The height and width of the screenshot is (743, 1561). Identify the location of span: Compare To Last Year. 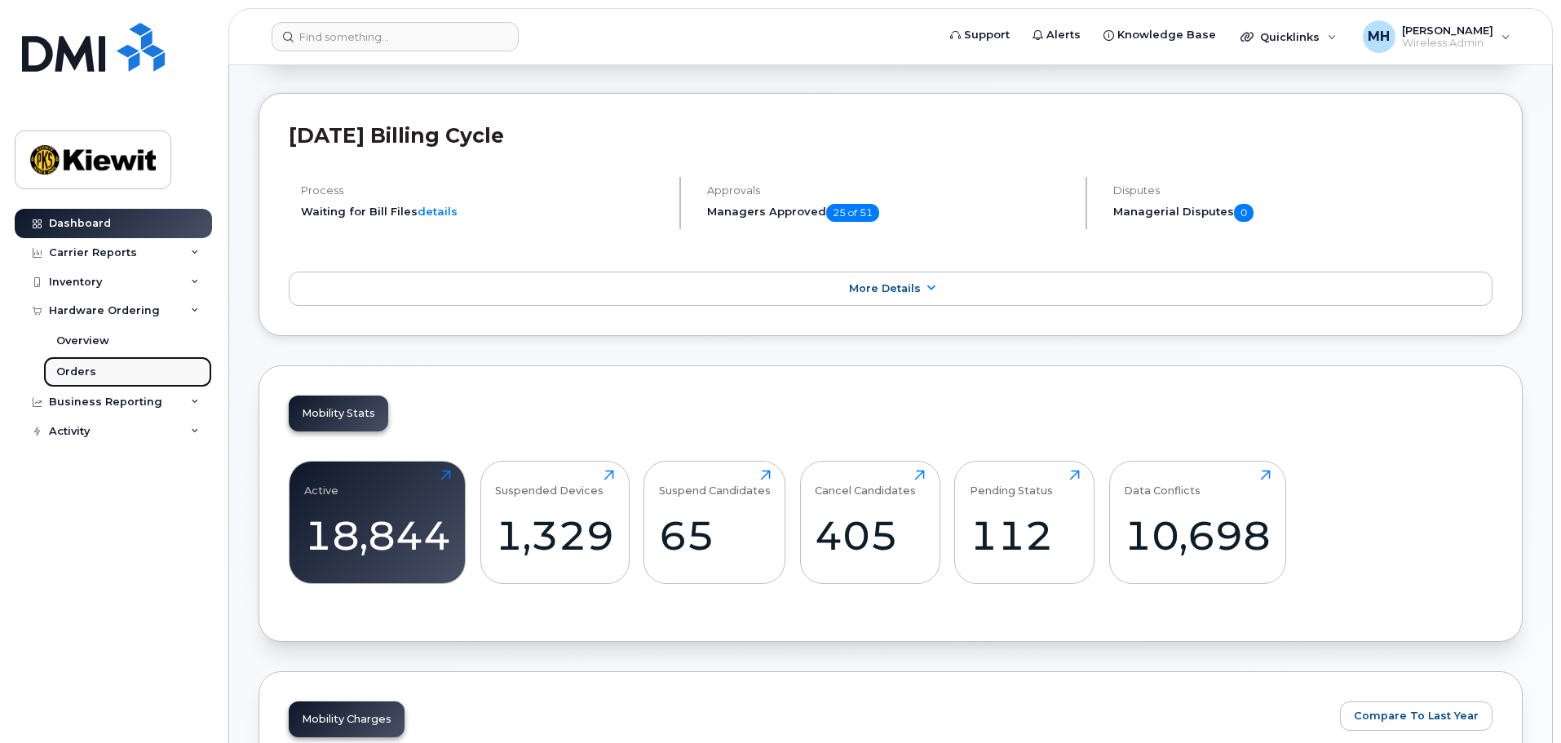
(1416, 715).